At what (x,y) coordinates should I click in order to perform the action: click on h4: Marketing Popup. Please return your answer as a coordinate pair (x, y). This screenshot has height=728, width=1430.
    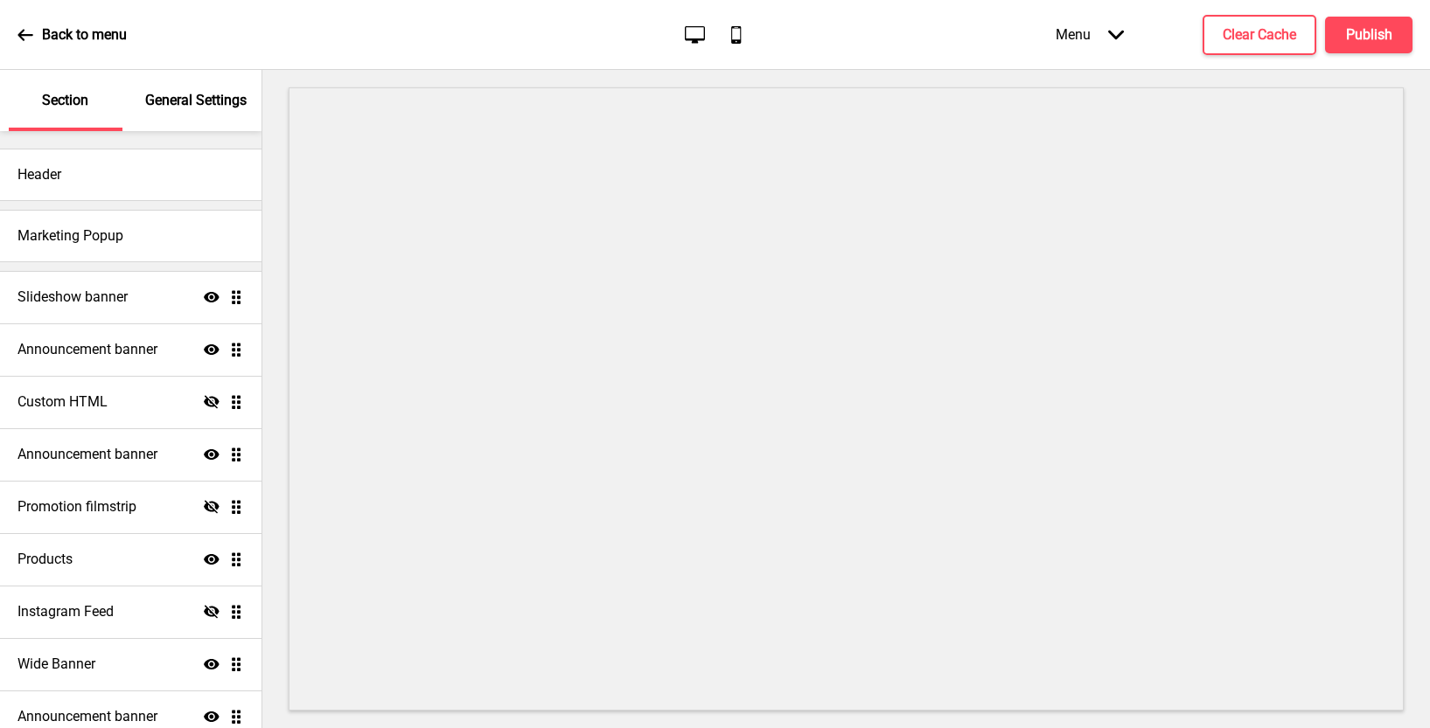
    Looking at the image, I should click on (70, 236).